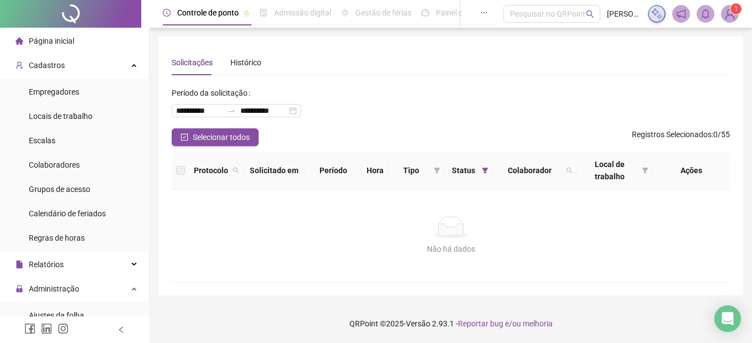 The width and height of the screenshot is (752, 343). What do you see at coordinates (215, 137) in the screenshot?
I see `button: Selecionar todos` at bounding box center [215, 137].